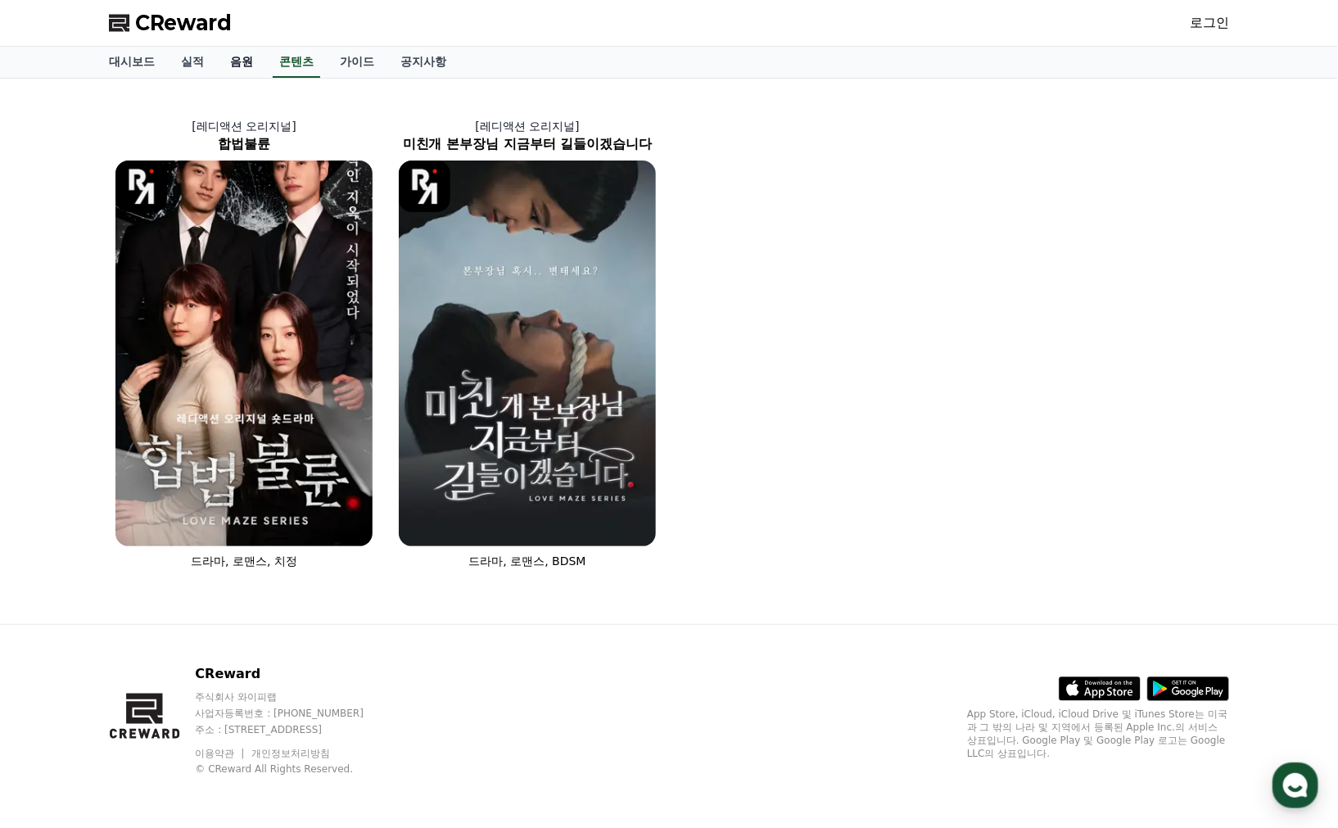  I want to click on img: 합법불륜, so click(244, 353).